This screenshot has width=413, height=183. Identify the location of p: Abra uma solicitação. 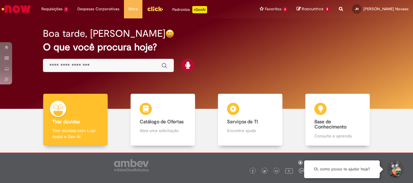
(163, 131).